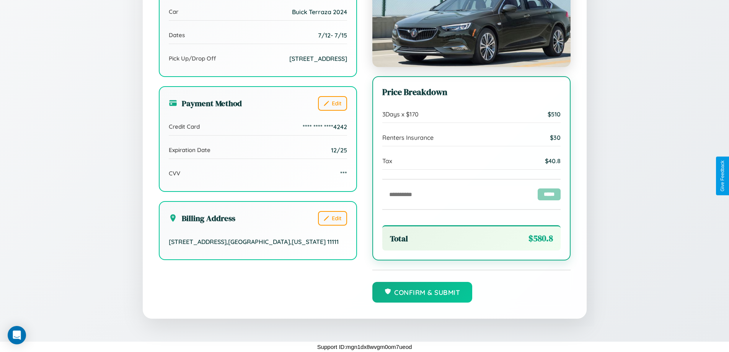 The width and height of the screenshot is (729, 352). I want to click on span: 12/25, so click(339, 150).